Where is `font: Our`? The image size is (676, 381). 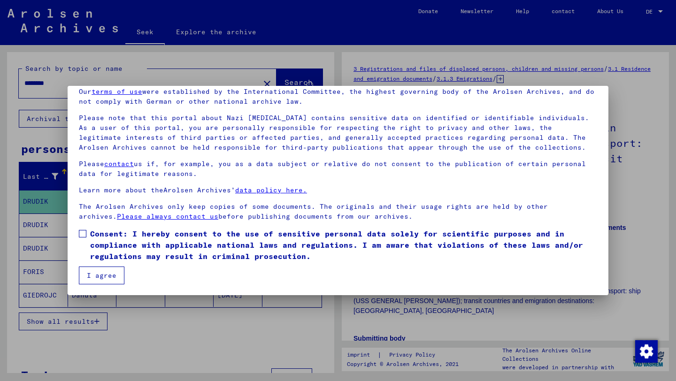 font: Our is located at coordinates (85, 91).